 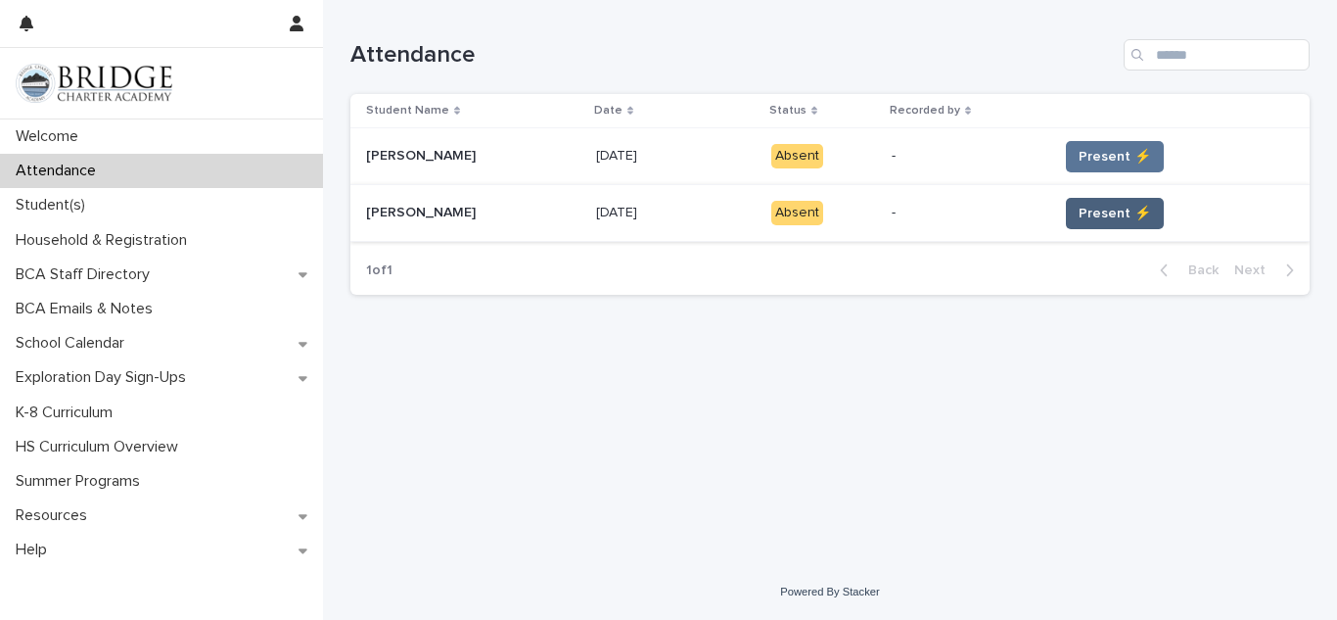 What do you see at coordinates (94, 83) in the screenshot?
I see `img: V1C1m3IdTEidaUdm9Hs0` at bounding box center [94, 83].